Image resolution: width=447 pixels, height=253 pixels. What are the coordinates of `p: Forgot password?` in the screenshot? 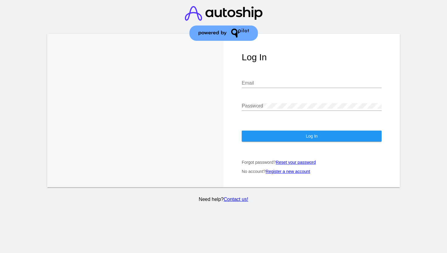 It's located at (312, 162).